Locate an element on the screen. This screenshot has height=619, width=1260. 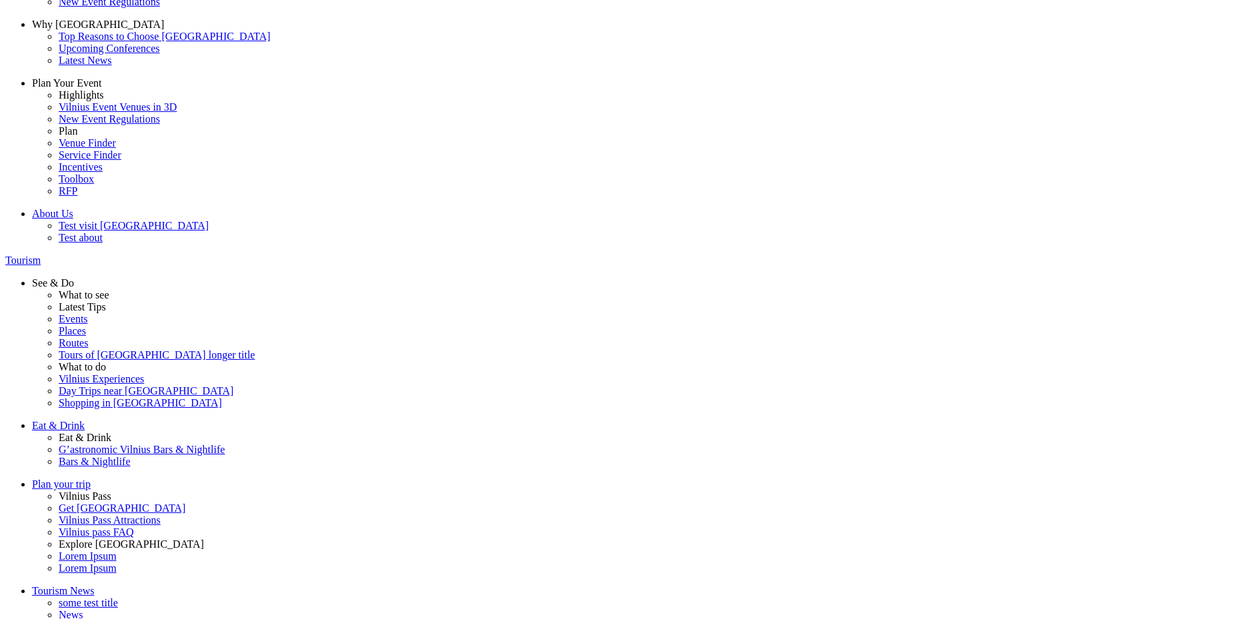
a: Service Finder is located at coordinates (657, 155).